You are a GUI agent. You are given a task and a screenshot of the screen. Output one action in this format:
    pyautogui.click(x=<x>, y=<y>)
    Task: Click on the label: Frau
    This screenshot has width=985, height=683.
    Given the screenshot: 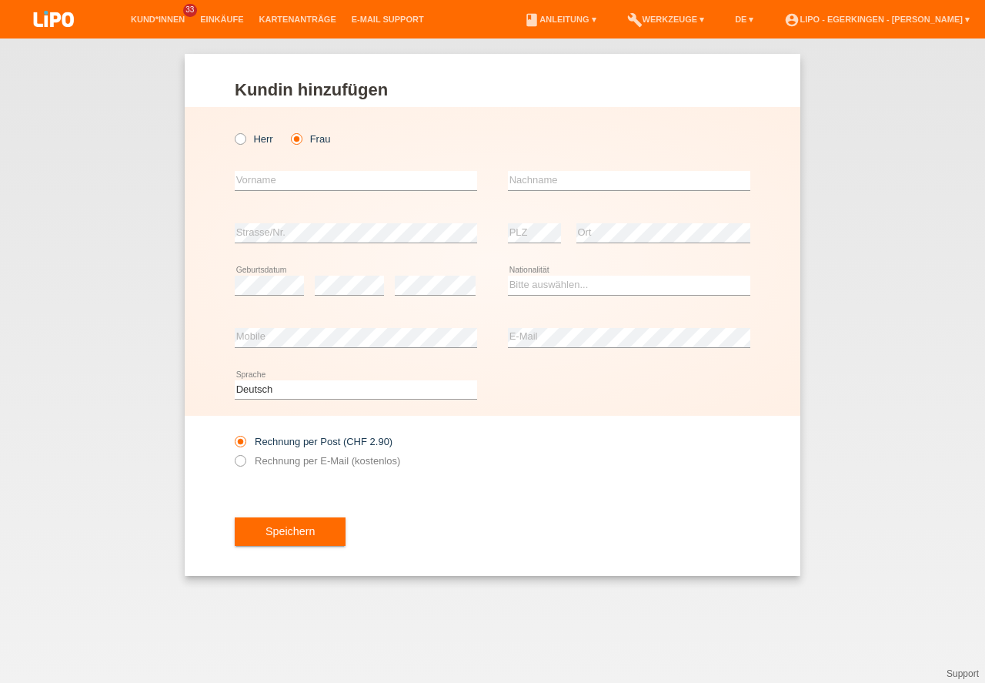 What is the action you would take?
    pyautogui.click(x=310, y=139)
    